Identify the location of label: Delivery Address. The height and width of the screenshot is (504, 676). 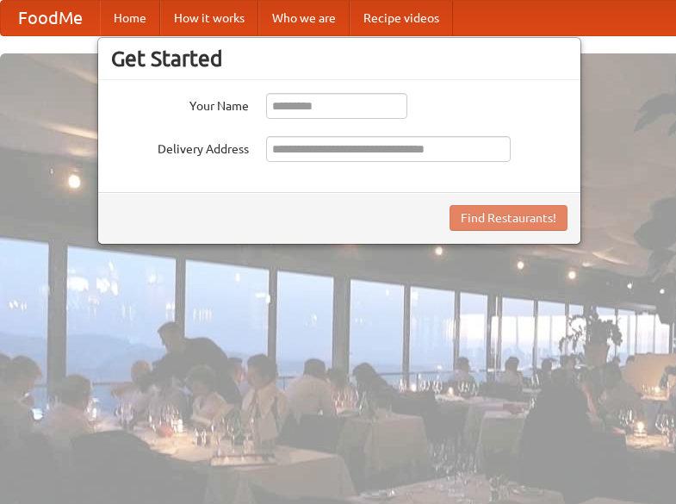
(180, 146).